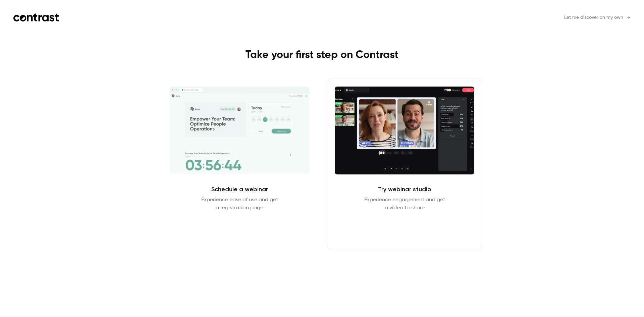  I want to click on h2: Try webinar studio, so click(405, 189).